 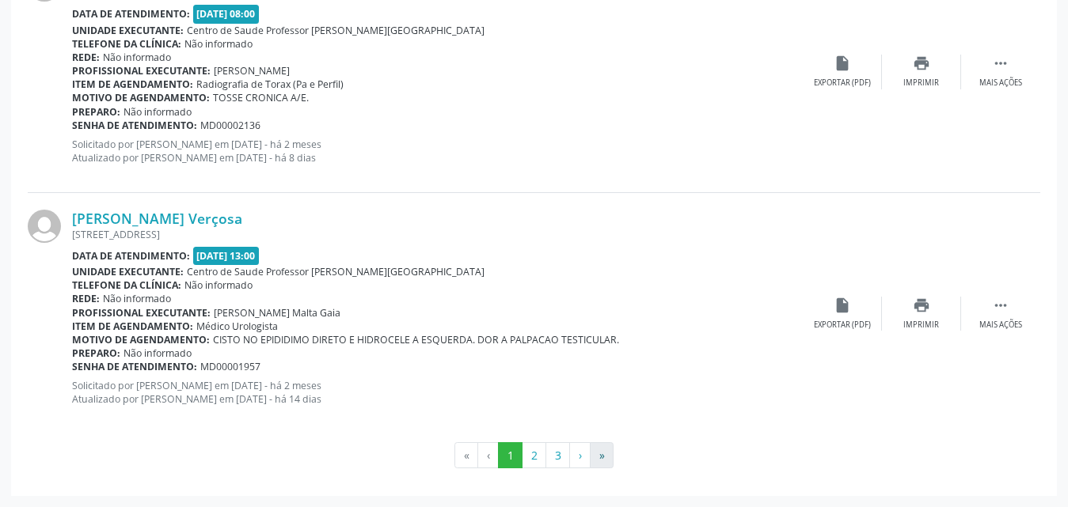 I want to click on span: TOSSE CRONICA A/E., so click(x=260, y=97).